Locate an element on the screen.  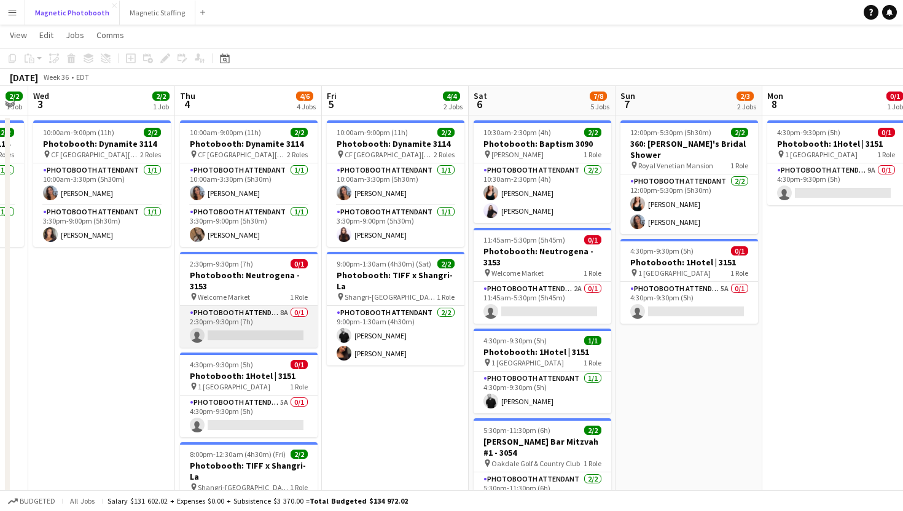
span: 5 is located at coordinates (331, 104).